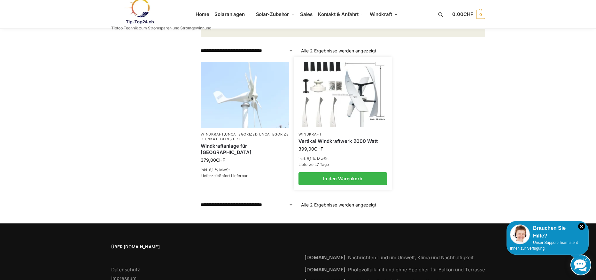 This screenshot has height=280, width=596. I want to click on a: Vertikal Windkraftwerk 2000 Watt, so click(343, 141).